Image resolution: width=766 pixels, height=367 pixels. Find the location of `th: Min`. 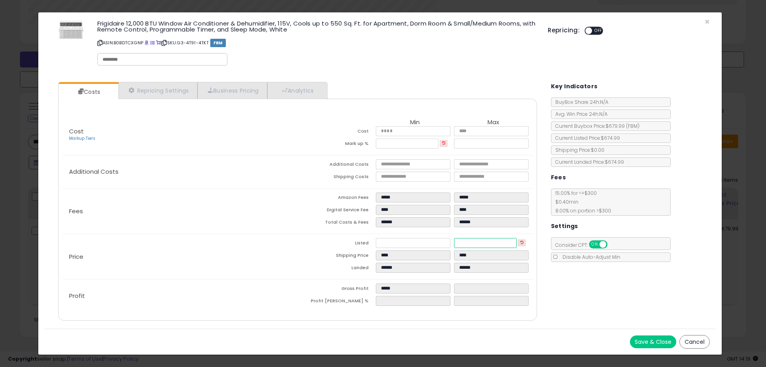

th: Min is located at coordinates (415, 122).